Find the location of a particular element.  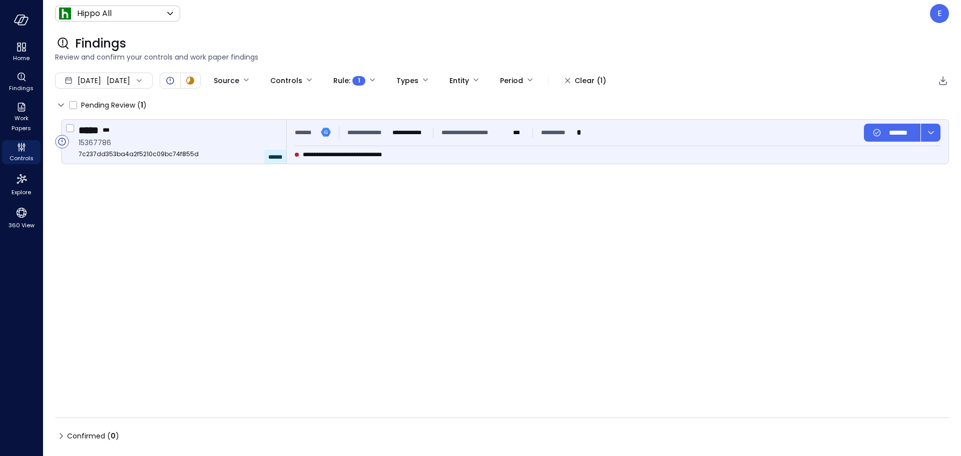

span: 15367786 is located at coordinates (178, 143).